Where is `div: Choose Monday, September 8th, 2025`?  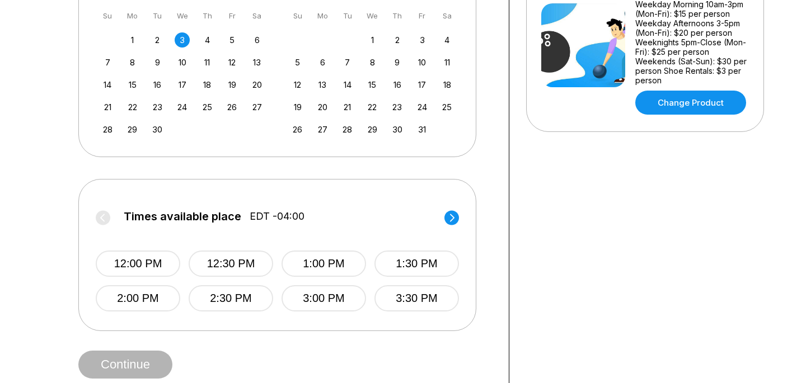
div: Choose Monday, September 8th, 2025 is located at coordinates (132, 62).